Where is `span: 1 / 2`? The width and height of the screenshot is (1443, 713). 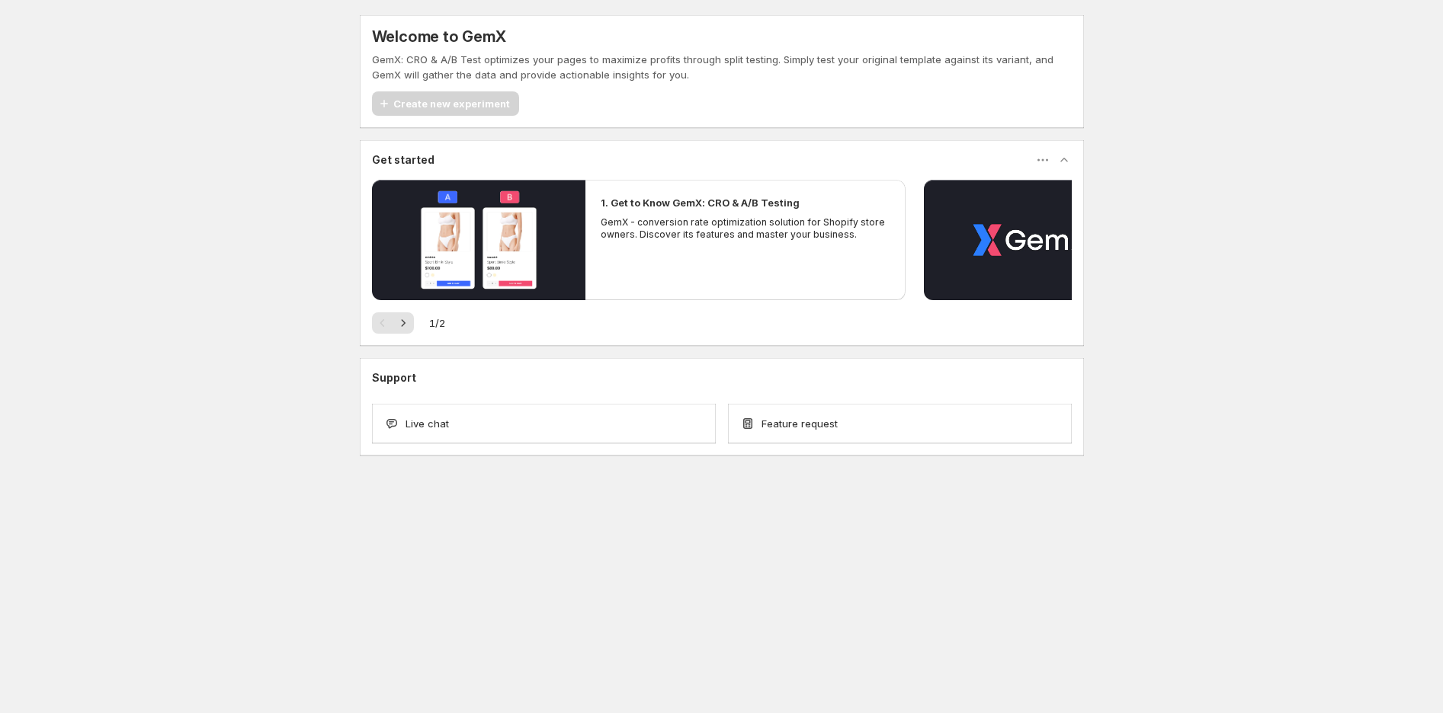 span: 1 / 2 is located at coordinates (437, 323).